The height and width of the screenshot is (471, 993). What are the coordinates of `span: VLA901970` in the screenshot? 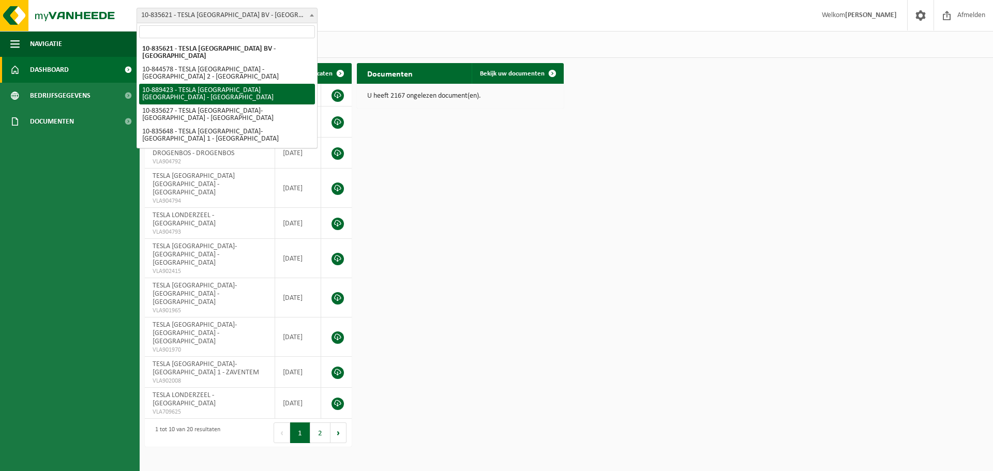 It's located at (209, 350).